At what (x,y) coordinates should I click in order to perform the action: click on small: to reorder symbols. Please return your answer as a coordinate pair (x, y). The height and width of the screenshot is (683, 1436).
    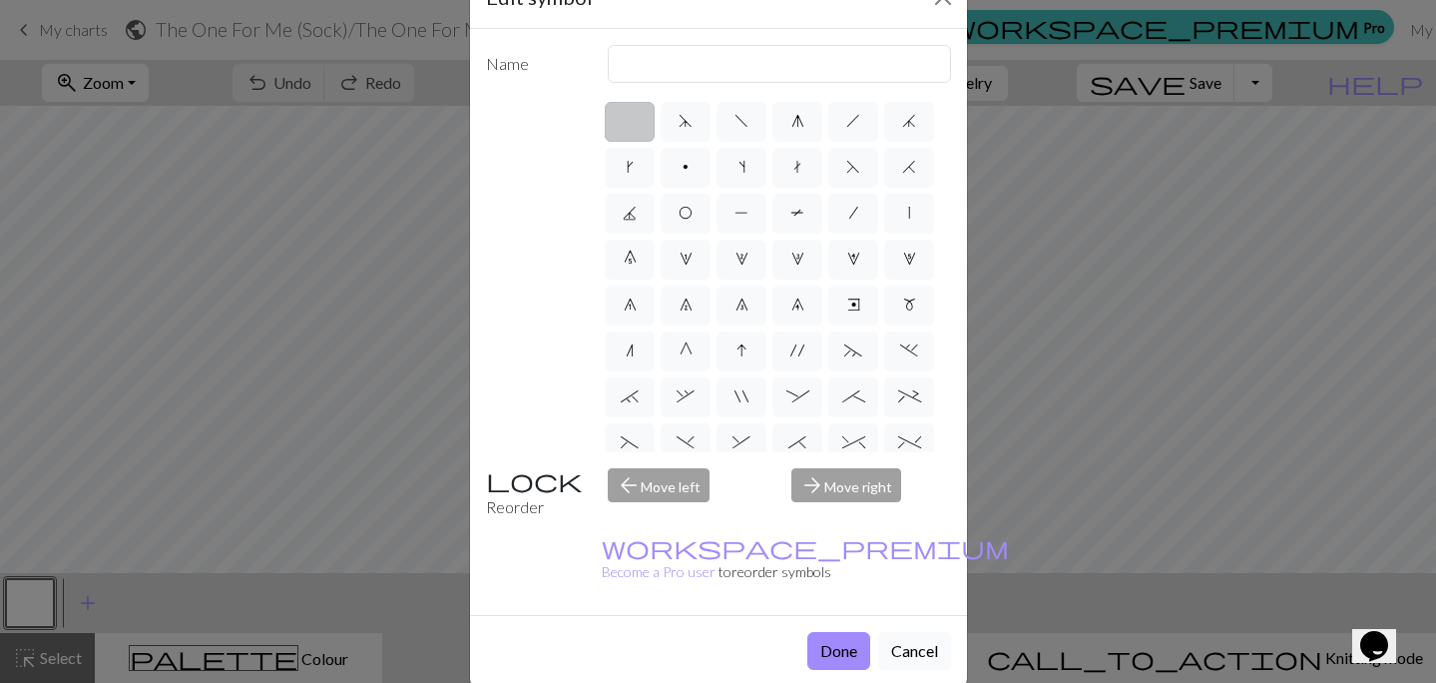
    Looking at the image, I should click on (805, 559).